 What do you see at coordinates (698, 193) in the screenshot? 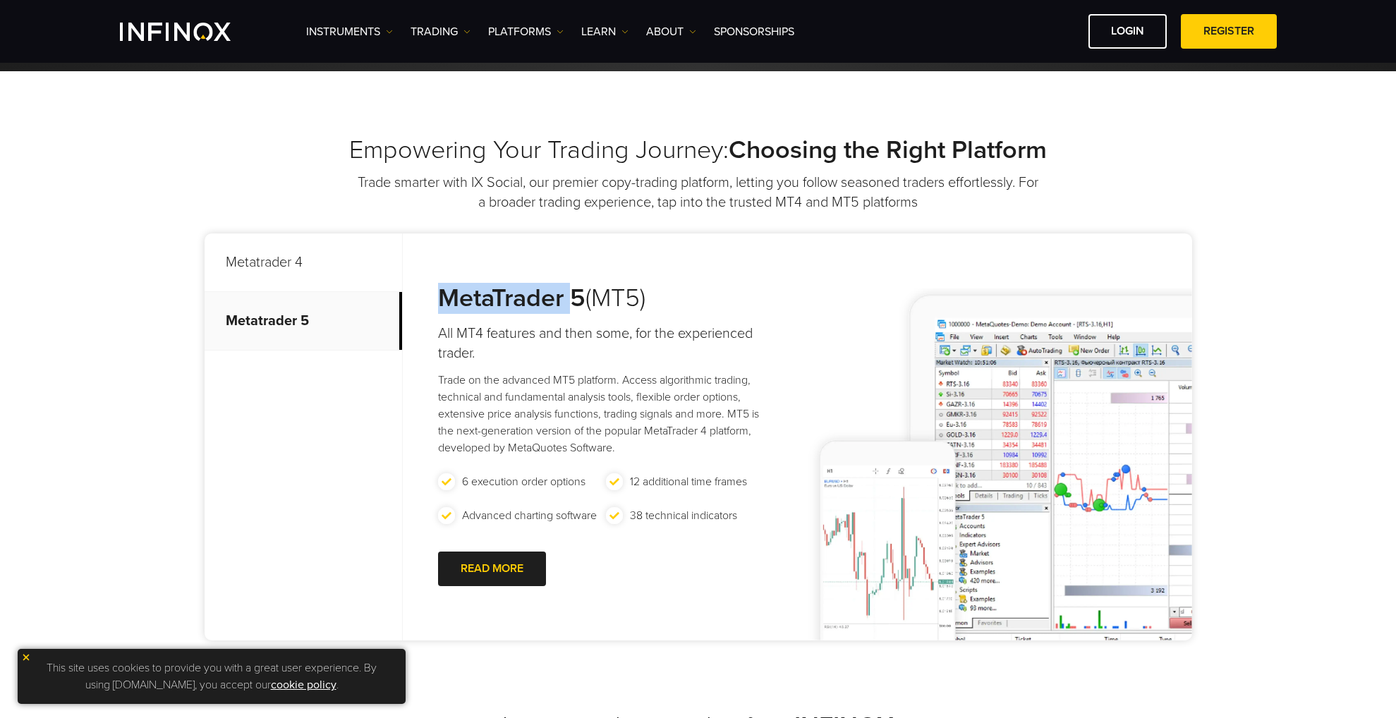
I see `p: Trade smarter with IX Social, our premier copy-trading platform, letting you follow seasoned trad...` at bounding box center [698, 193].